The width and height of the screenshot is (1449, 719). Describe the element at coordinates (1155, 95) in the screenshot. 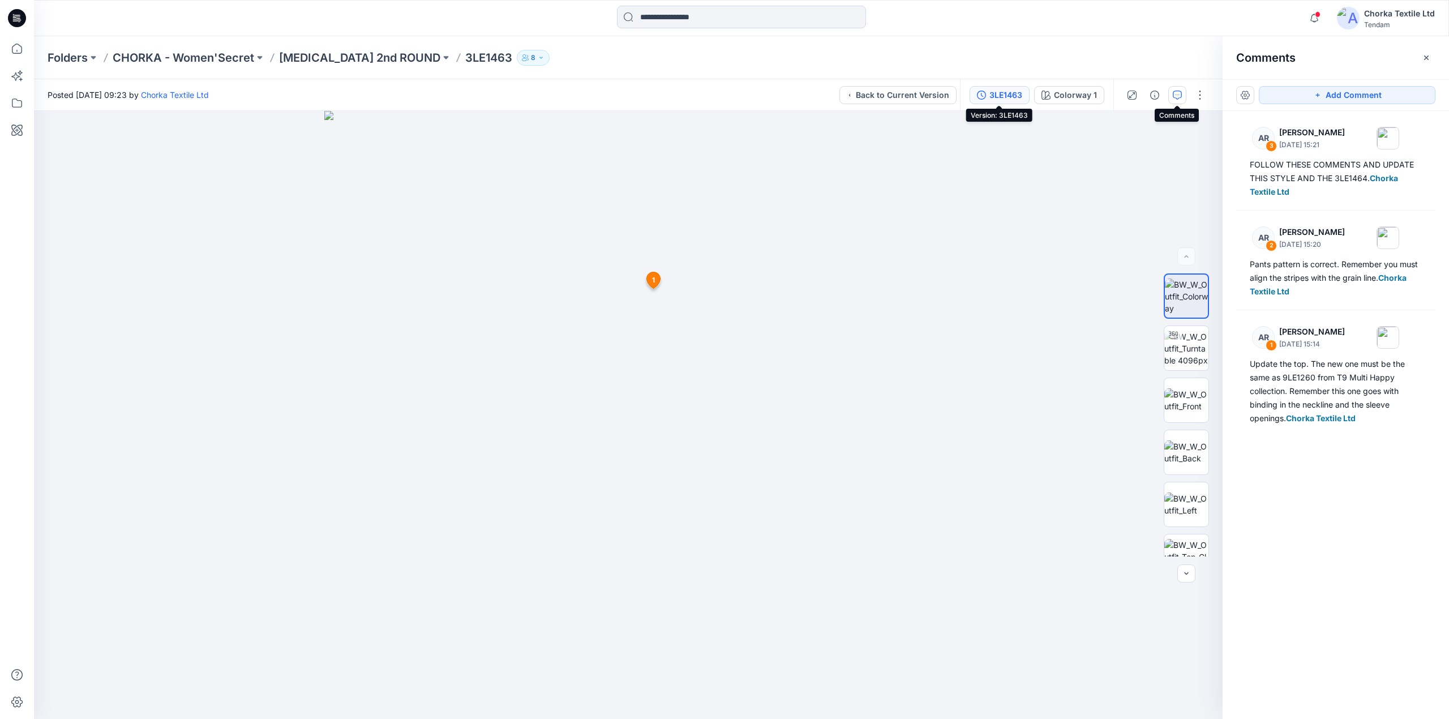

I see `button: Details` at that location.